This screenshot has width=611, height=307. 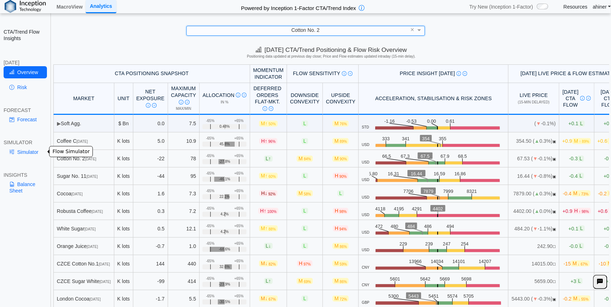 I want to click on td: 14015.00, so click(x=533, y=264).